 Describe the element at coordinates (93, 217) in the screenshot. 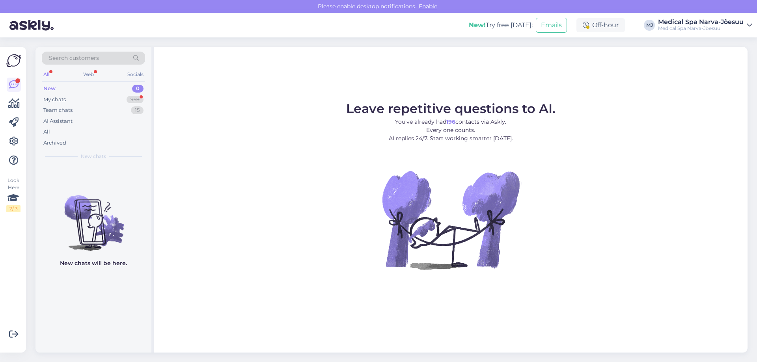

I see `img: No chats` at that location.